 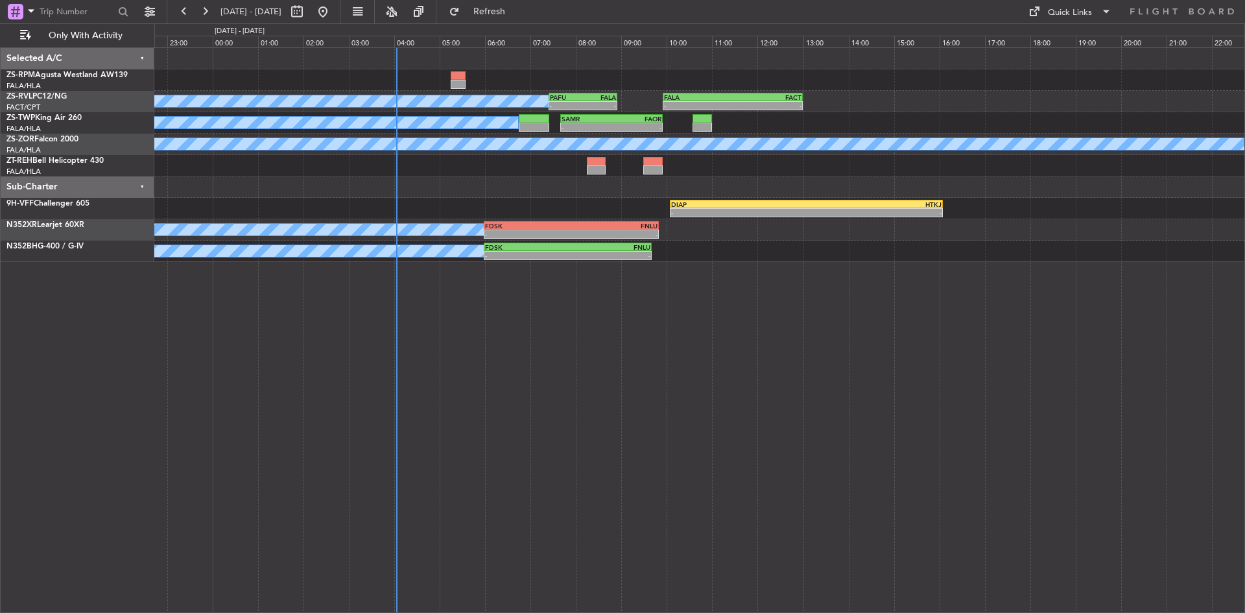 What do you see at coordinates (1070, 13) in the screenshot?
I see `div: Quick Links` at bounding box center [1070, 13].